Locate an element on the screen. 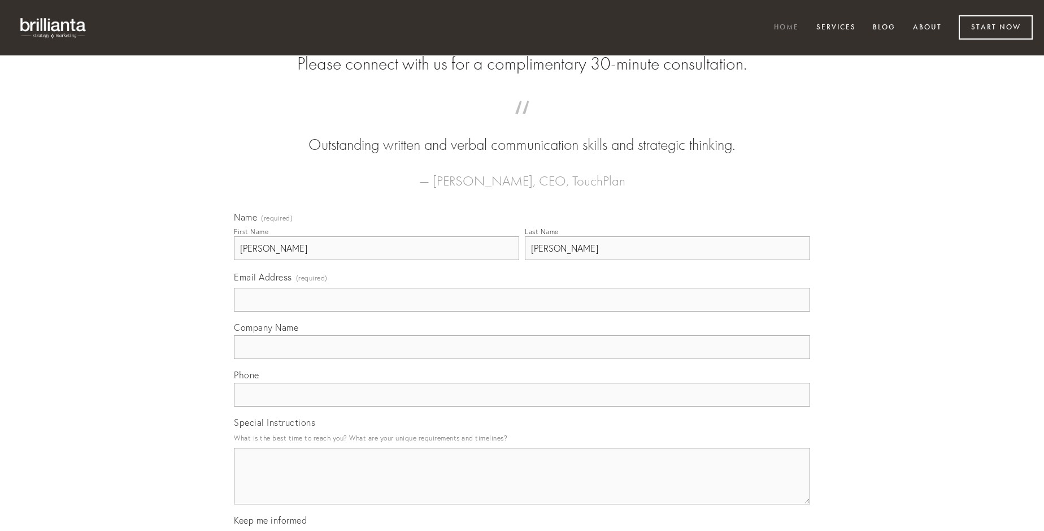  span: Company Name is located at coordinates (266, 327).